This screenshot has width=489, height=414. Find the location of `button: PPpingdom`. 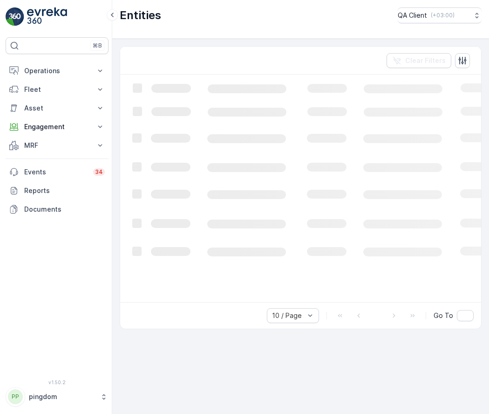

button: PPpingdom is located at coordinates (57, 397).